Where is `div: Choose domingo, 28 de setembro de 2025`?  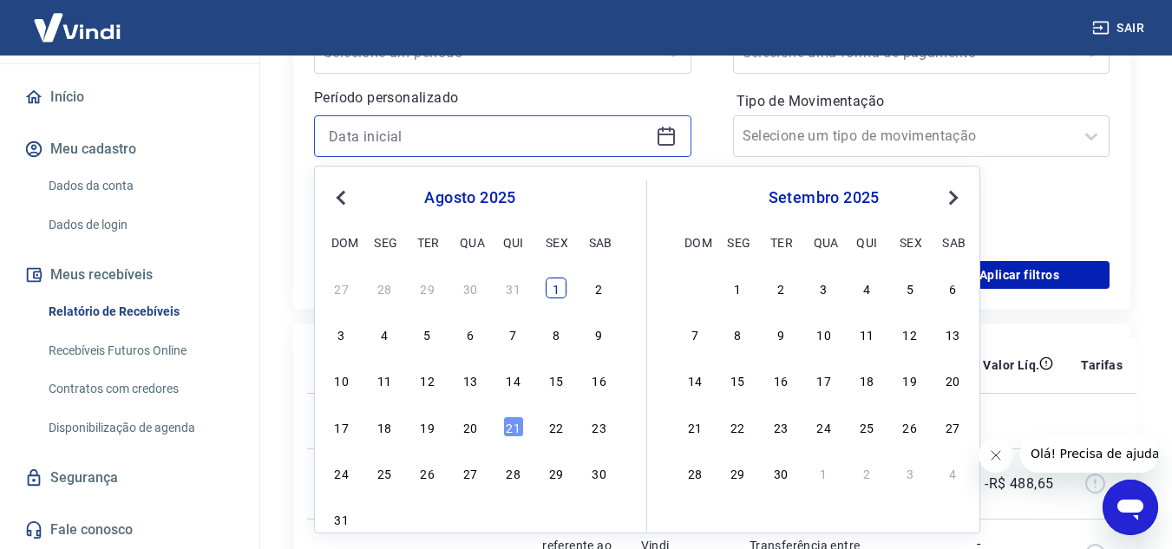 div: Choose domingo, 28 de setembro de 2025 is located at coordinates (695, 473).